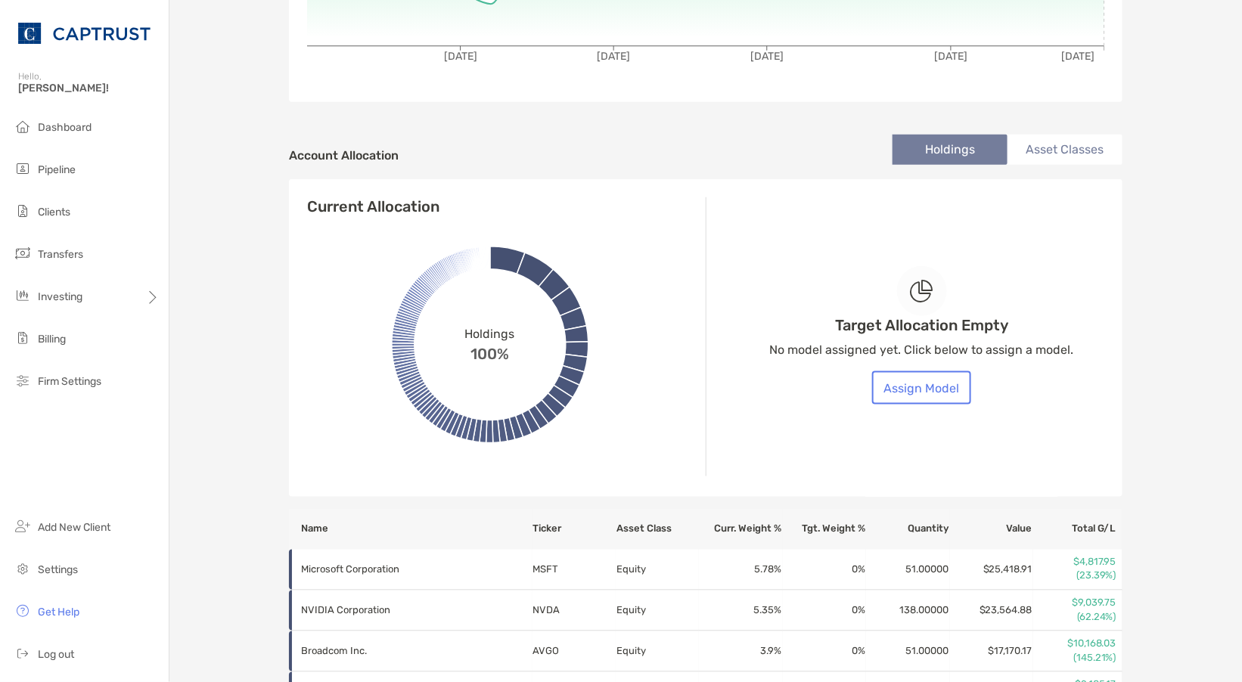 The image size is (1242, 682). What do you see at coordinates (574, 652) in the screenshot?
I see `td: AVGO` at bounding box center [574, 652].